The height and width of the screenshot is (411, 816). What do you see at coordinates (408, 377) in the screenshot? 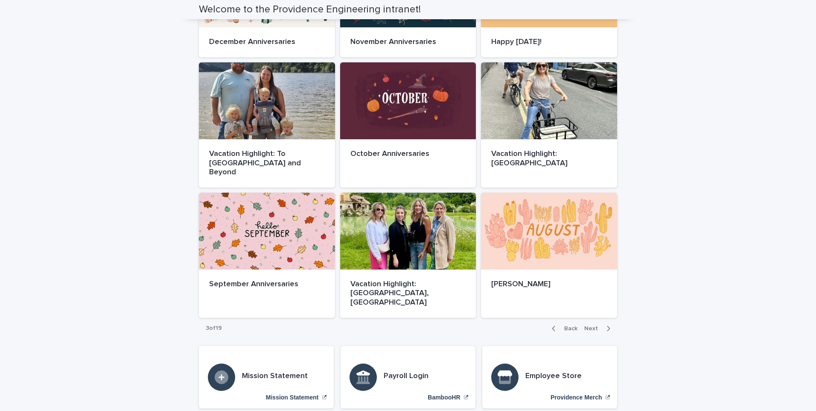
I see `a: BambooHR` at bounding box center [408, 377].